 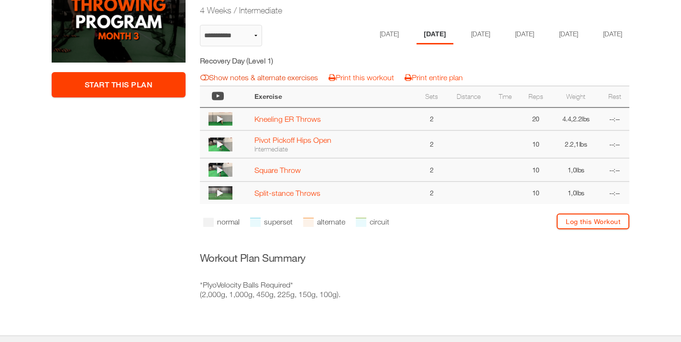 What do you see at coordinates (414, 290) in the screenshot?
I see `p: *PlyoVelocity Balls Required* (2,000g, 1,000g, 450g, 225g, 150g, 100g).` at bounding box center [414, 290].